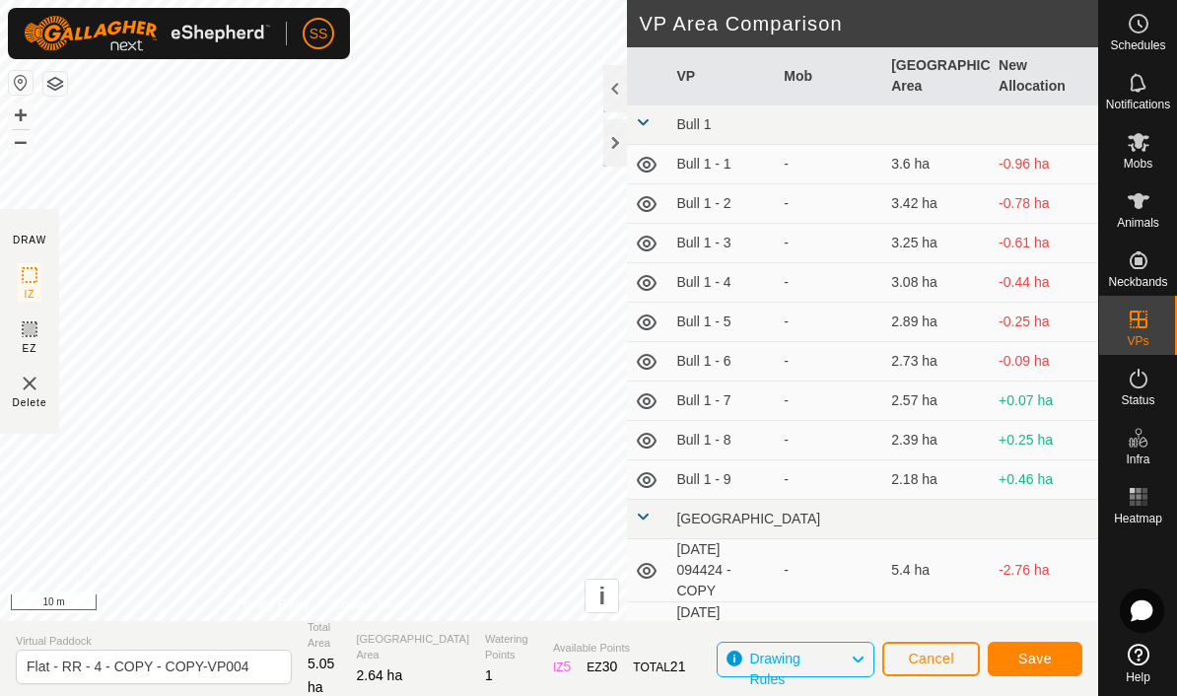 Image resolution: width=1177 pixels, height=696 pixels. I want to click on th: VP, so click(722, 76).